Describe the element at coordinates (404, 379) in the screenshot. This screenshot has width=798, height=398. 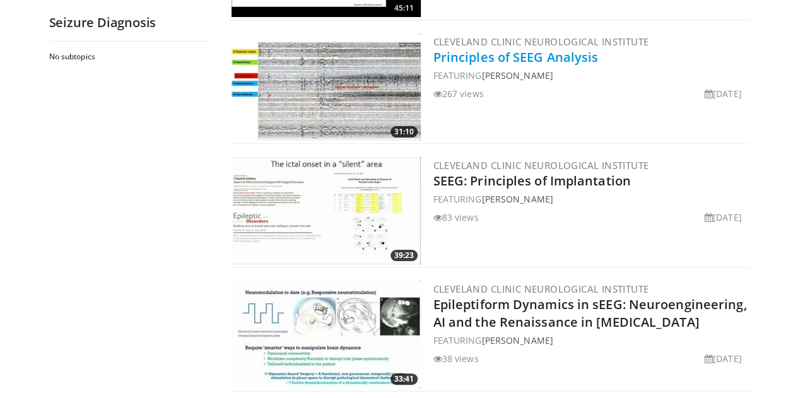
I see `span: 33:41` at that location.